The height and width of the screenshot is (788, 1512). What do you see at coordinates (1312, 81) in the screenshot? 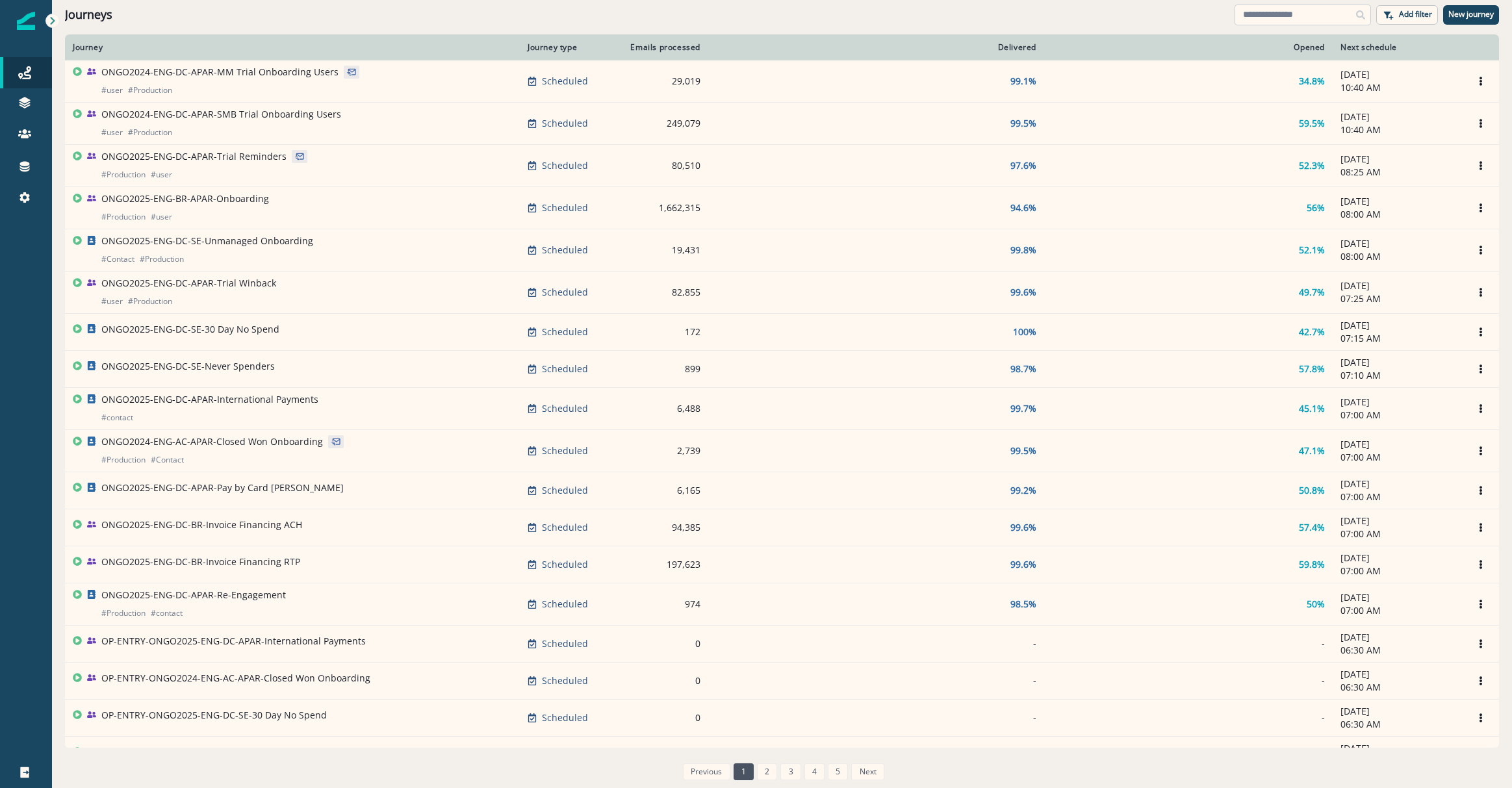
I see `p: 34.8%` at bounding box center [1312, 81].